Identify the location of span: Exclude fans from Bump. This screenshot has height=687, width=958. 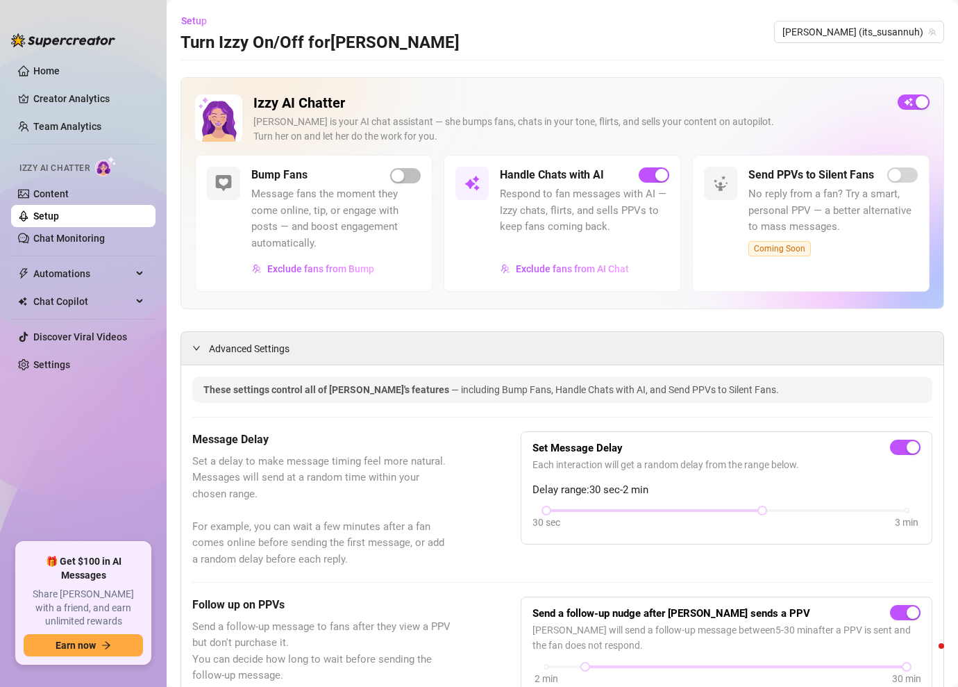
(321, 269).